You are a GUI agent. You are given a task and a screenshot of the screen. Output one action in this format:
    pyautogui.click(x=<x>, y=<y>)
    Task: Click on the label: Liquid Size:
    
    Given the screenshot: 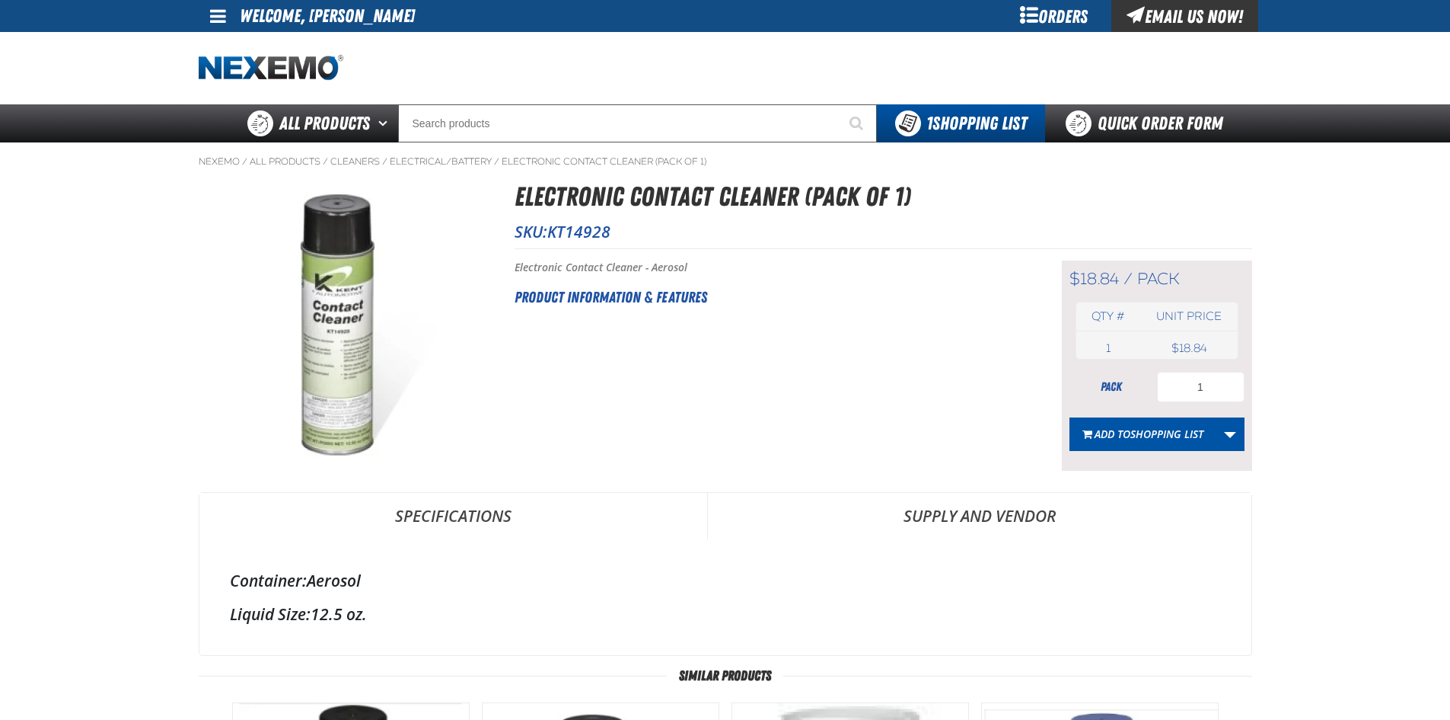 What is the action you would take?
    pyautogui.click(x=270, y=614)
    